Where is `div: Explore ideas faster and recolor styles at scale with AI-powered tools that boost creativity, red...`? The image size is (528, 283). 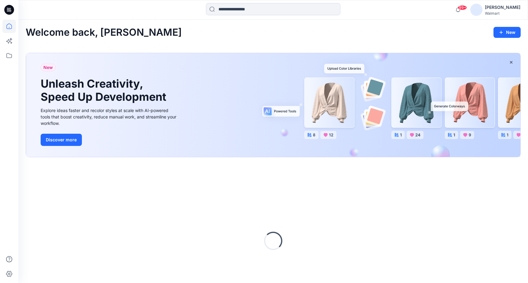 div: Explore ideas faster and recolor styles at scale with AI-powered tools that boost creativity, red... is located at coordinates (109, 117).